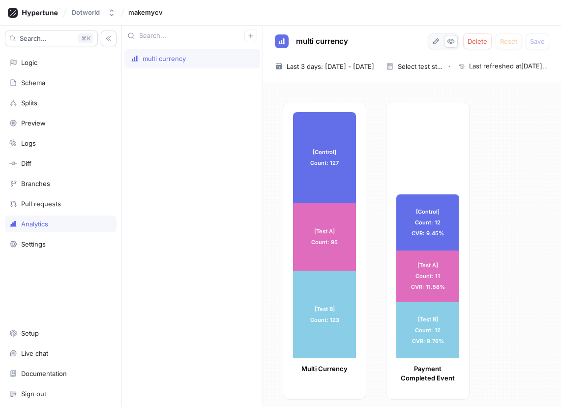 The height and width of the screenshot is (407, 561). What do you see at coordinates (44, 373) in the screenshot?
I see `div: Documentation` at bounding box center [44, 373].